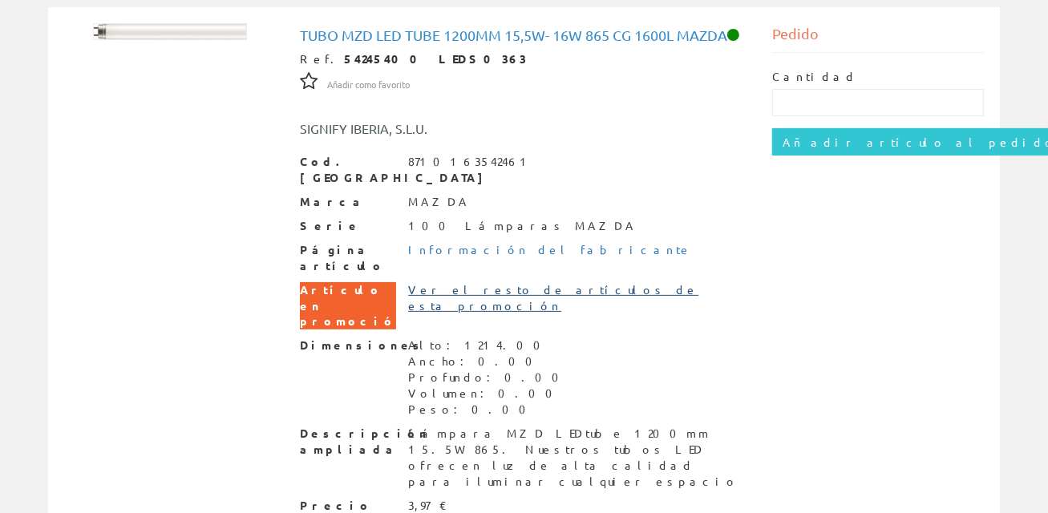 Image resolution: width=1048 pixels, height=513 pixels. I want to click on span: Dimensiones, so click(348, 346).